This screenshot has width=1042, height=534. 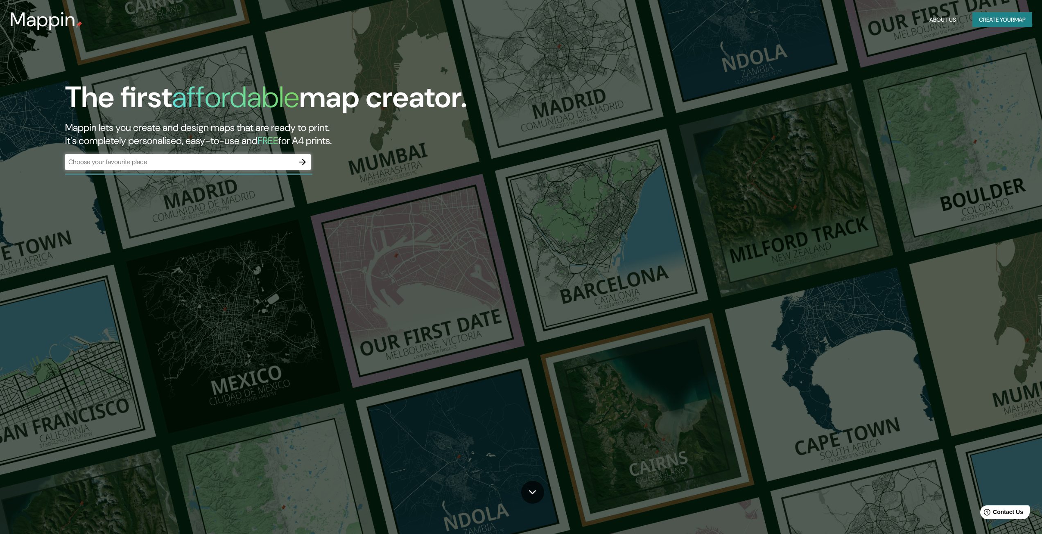 What do you see at coordinates (235, 97) in the screenshot?
I see `h1: affordable` at bounding box center [235, 97].